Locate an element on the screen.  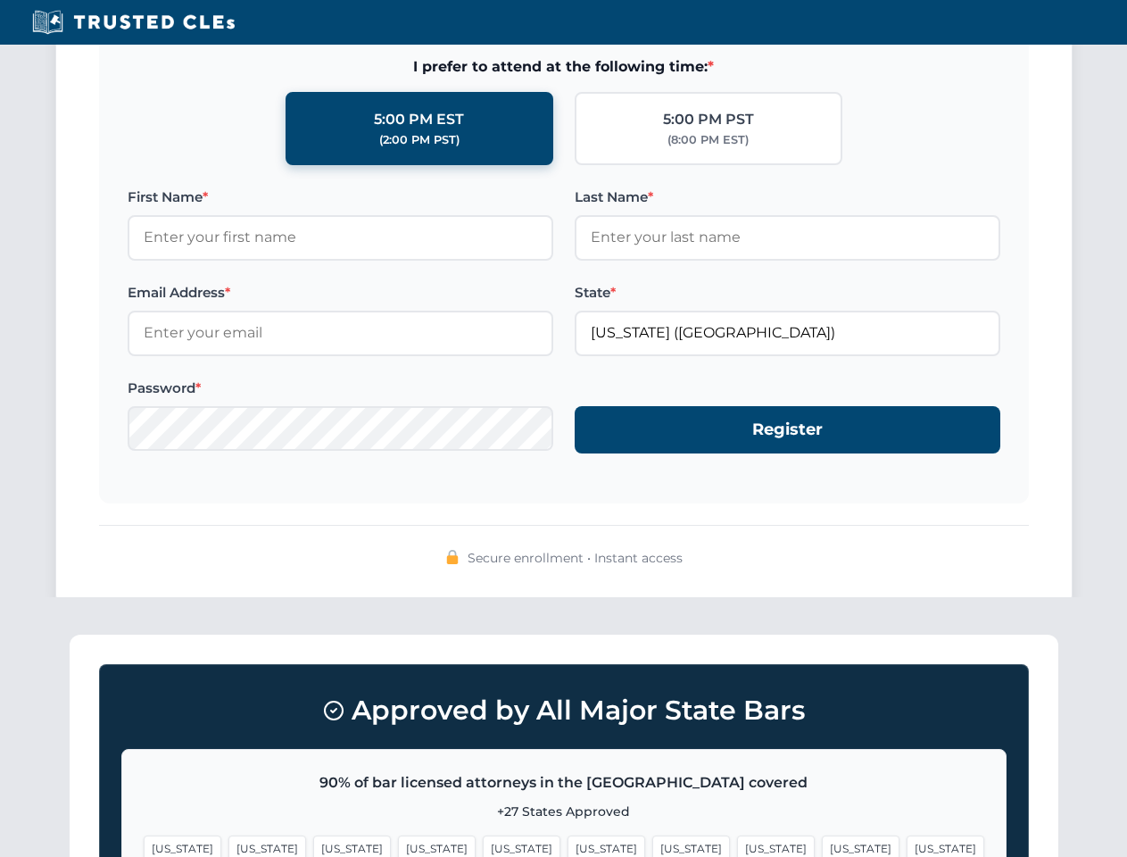
input: Enter your last name is located at coordinates (787, 237).